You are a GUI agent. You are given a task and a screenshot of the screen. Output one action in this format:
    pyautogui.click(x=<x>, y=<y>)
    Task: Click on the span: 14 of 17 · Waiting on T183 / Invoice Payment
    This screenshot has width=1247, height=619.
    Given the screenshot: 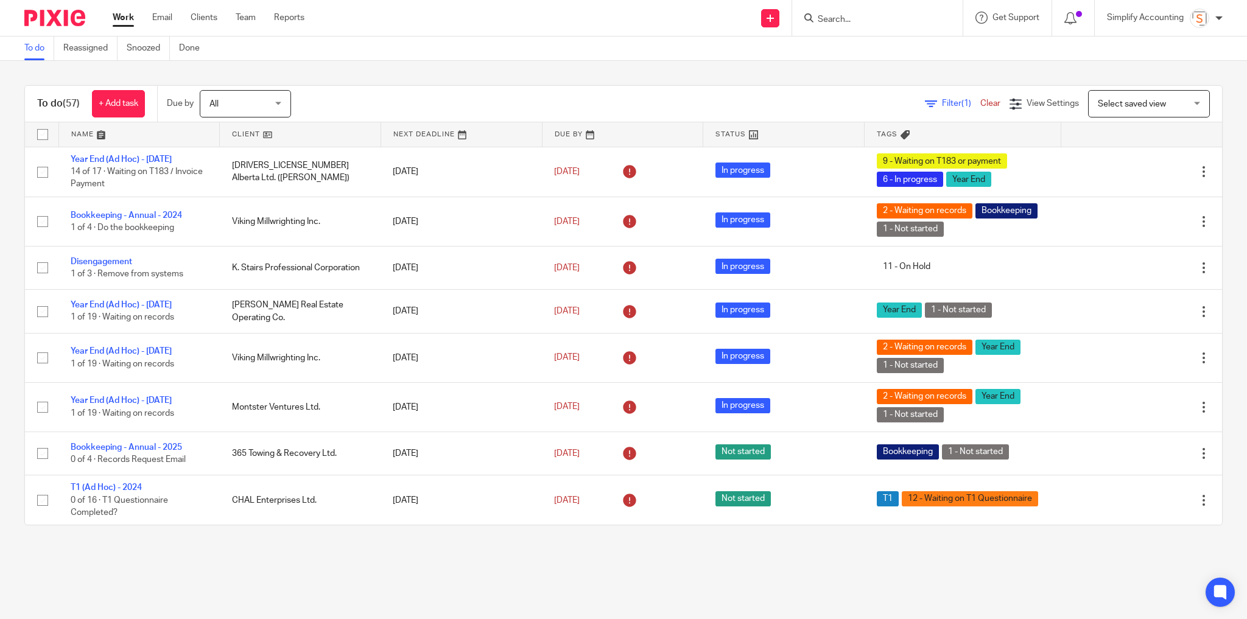 What is the action you would take?
    pyautogui.click(x=136, y=178)
    